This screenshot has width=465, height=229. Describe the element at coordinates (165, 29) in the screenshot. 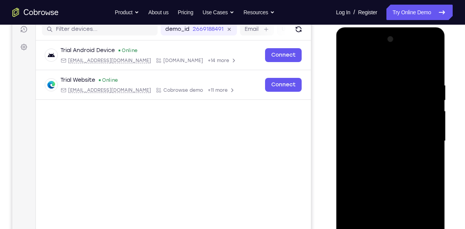

I see `label: demo_id` at that location.